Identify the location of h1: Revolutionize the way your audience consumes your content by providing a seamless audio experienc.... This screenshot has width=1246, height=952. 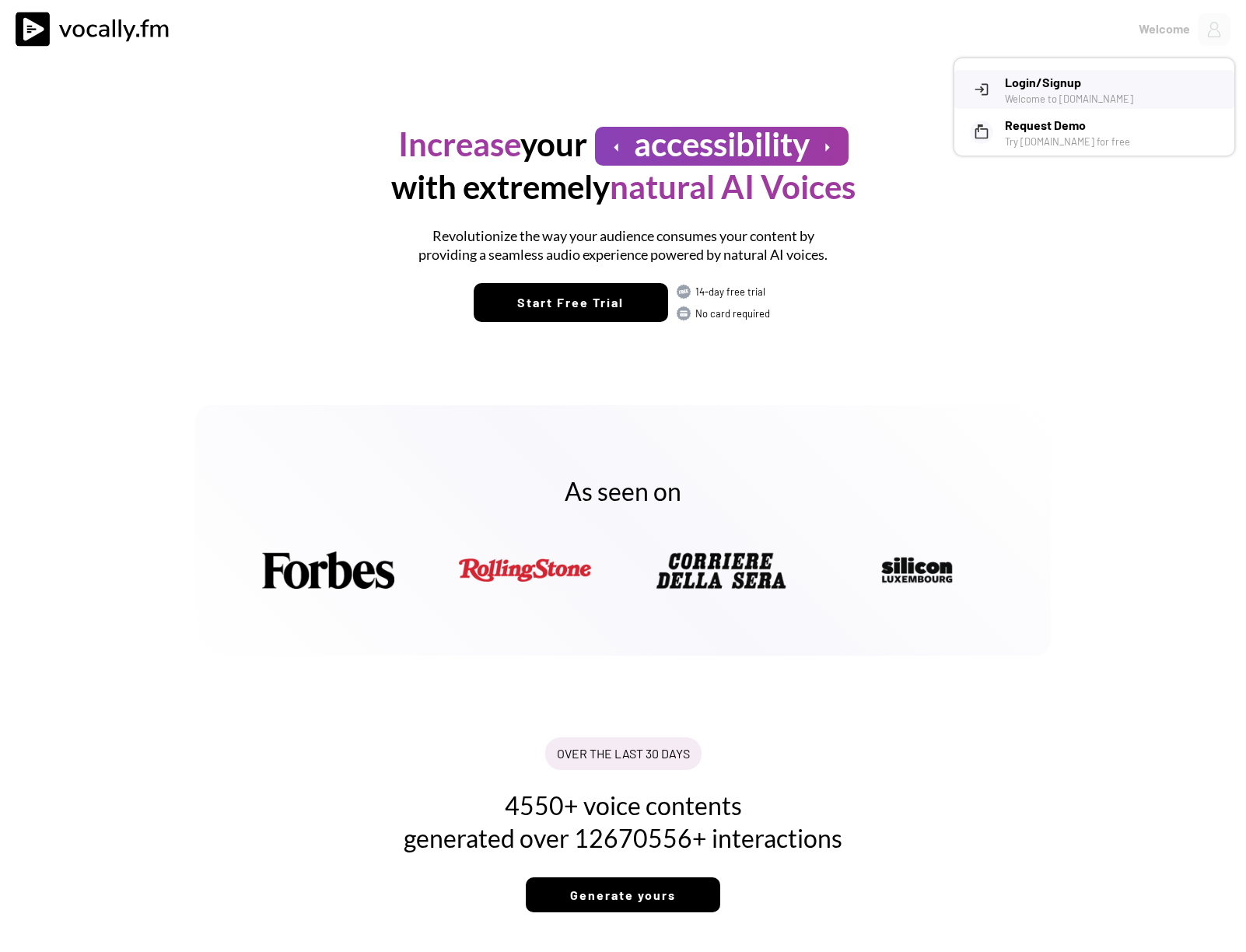
(623, 245).